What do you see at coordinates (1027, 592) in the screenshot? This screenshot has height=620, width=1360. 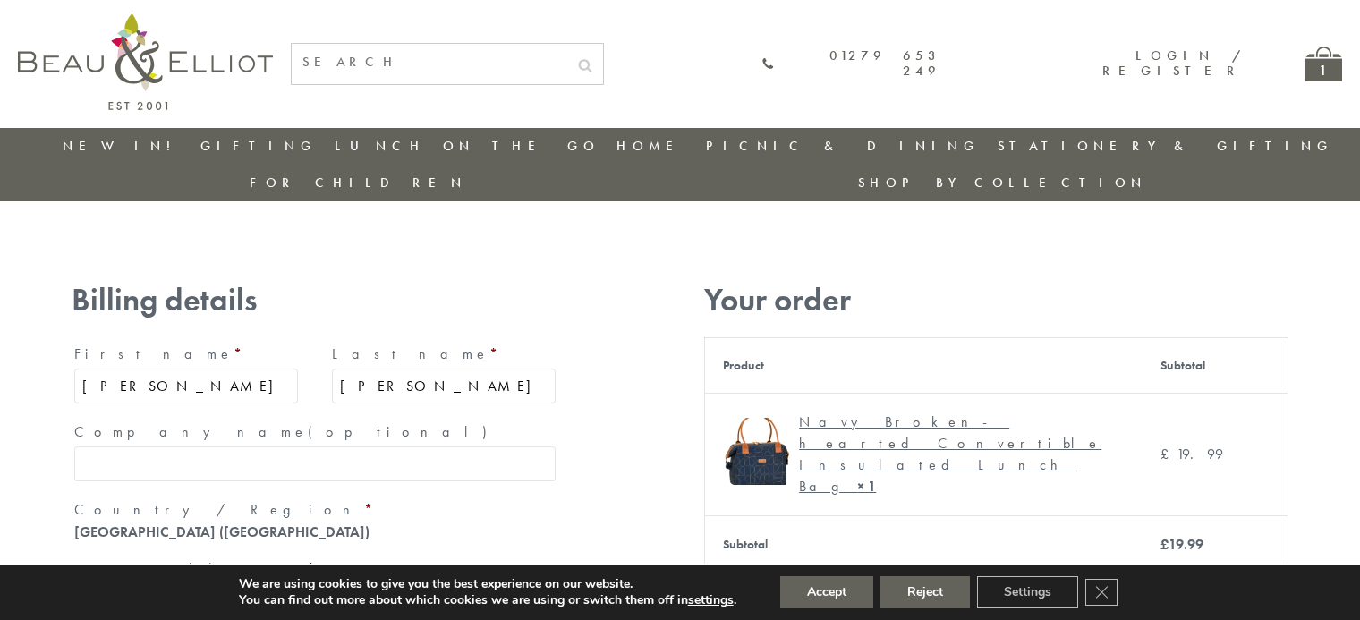 I see `button: Settings` at bounding box center [1027, 592].